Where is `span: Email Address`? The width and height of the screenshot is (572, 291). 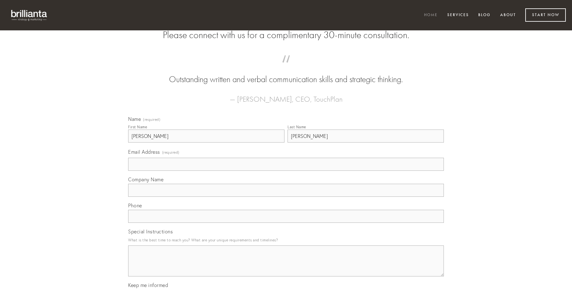 span: Email Address is located at coordinates (144, 152).